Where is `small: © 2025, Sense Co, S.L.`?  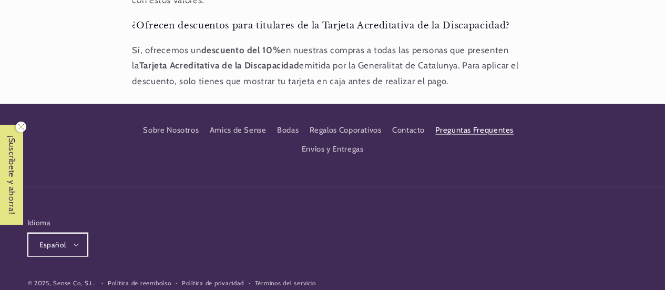
small: © 2025, Sense Co, S.L. is located at coordinates (61, 283).